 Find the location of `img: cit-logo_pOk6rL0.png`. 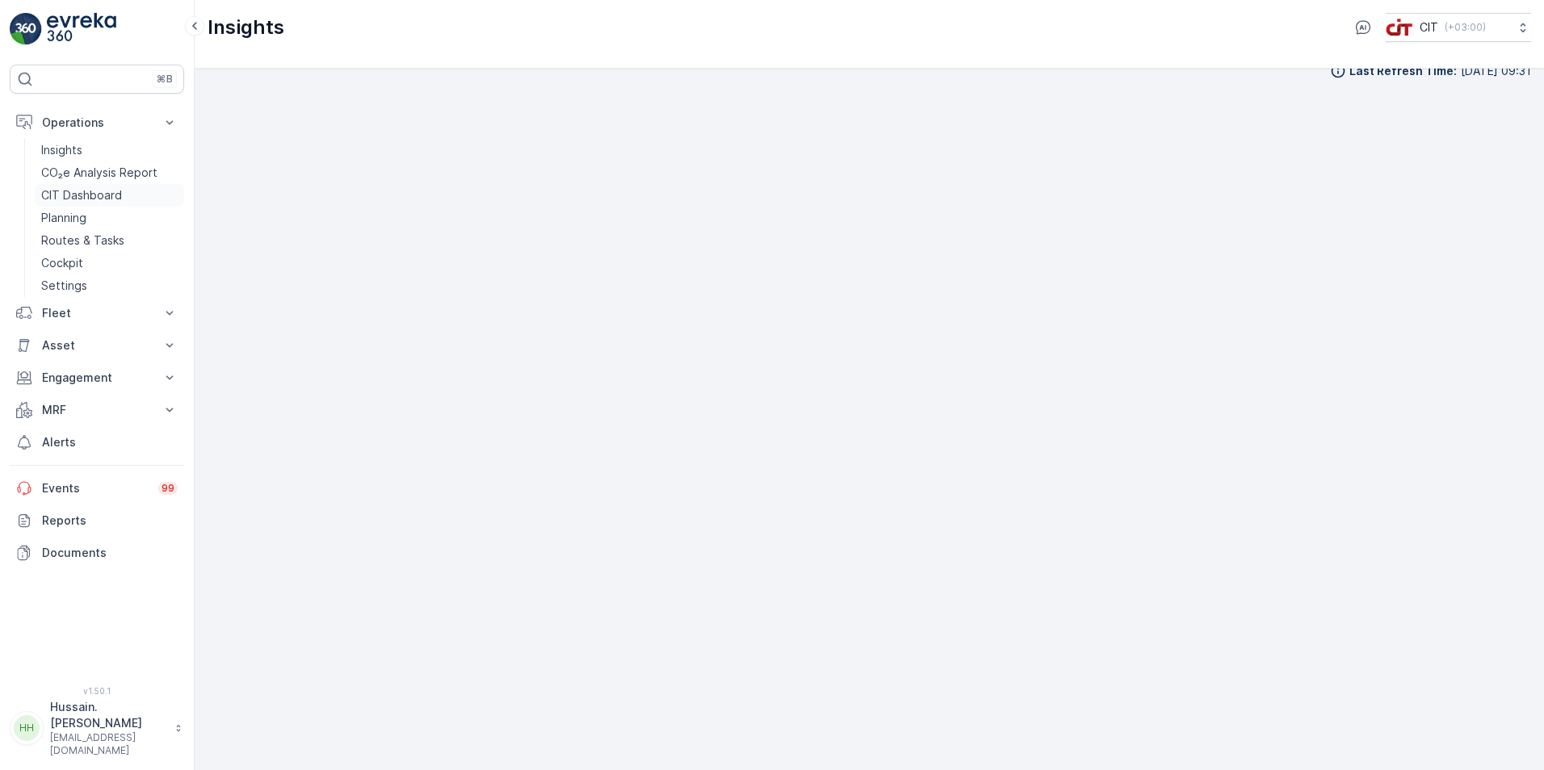

img: cit-logo_pOk6rL0.png is located at coordinates (1400, 27).